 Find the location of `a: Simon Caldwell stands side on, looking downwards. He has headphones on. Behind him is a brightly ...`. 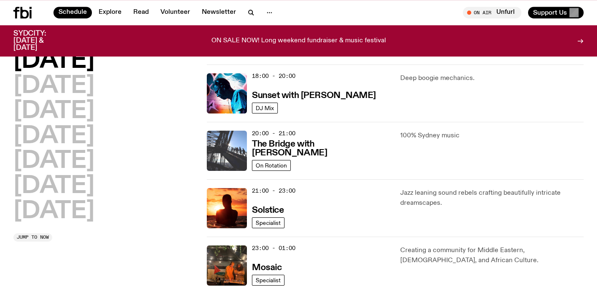

a: Simon Caldwell stands side on, looking downwards. He has headphones on. Behind him is a brightly ... is located at coordinates (227, 93).